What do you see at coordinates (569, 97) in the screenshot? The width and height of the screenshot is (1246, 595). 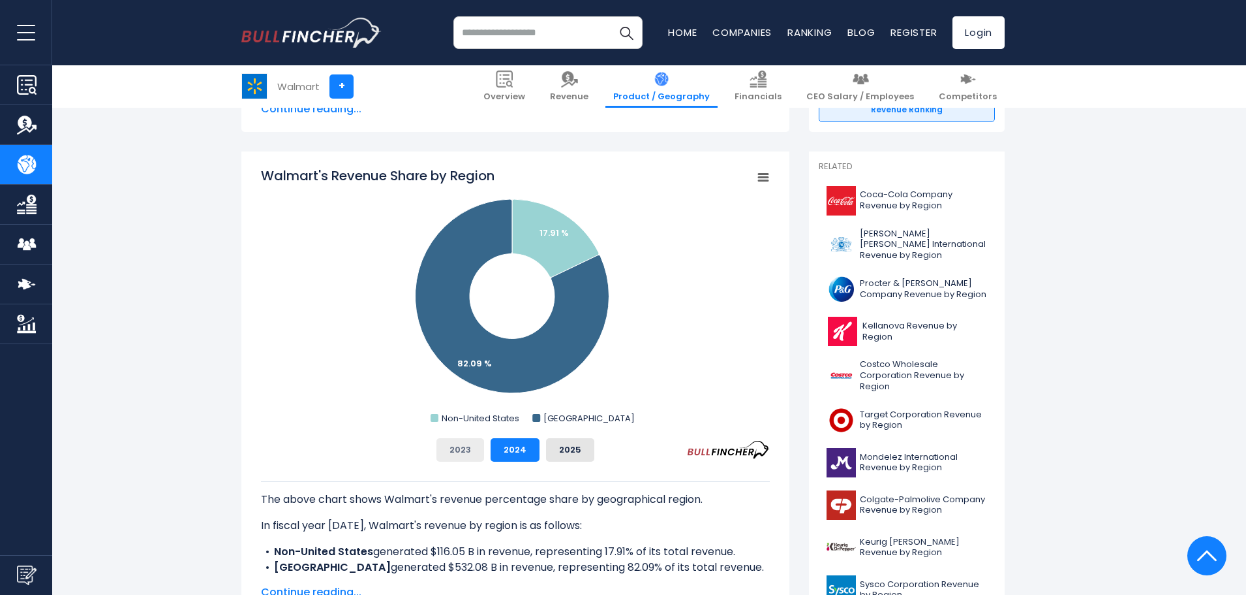 I see `span: Revenue` at bounding box center [569, 97].